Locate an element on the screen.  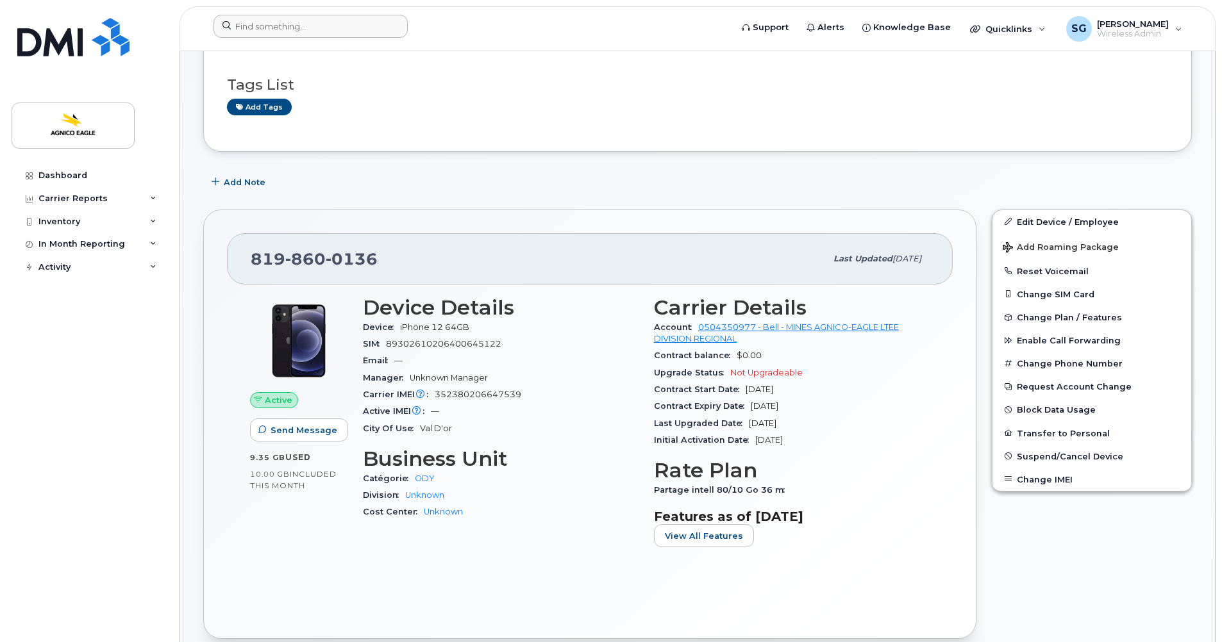
span: Initial Activation Date is located at coordinates (704, 440).